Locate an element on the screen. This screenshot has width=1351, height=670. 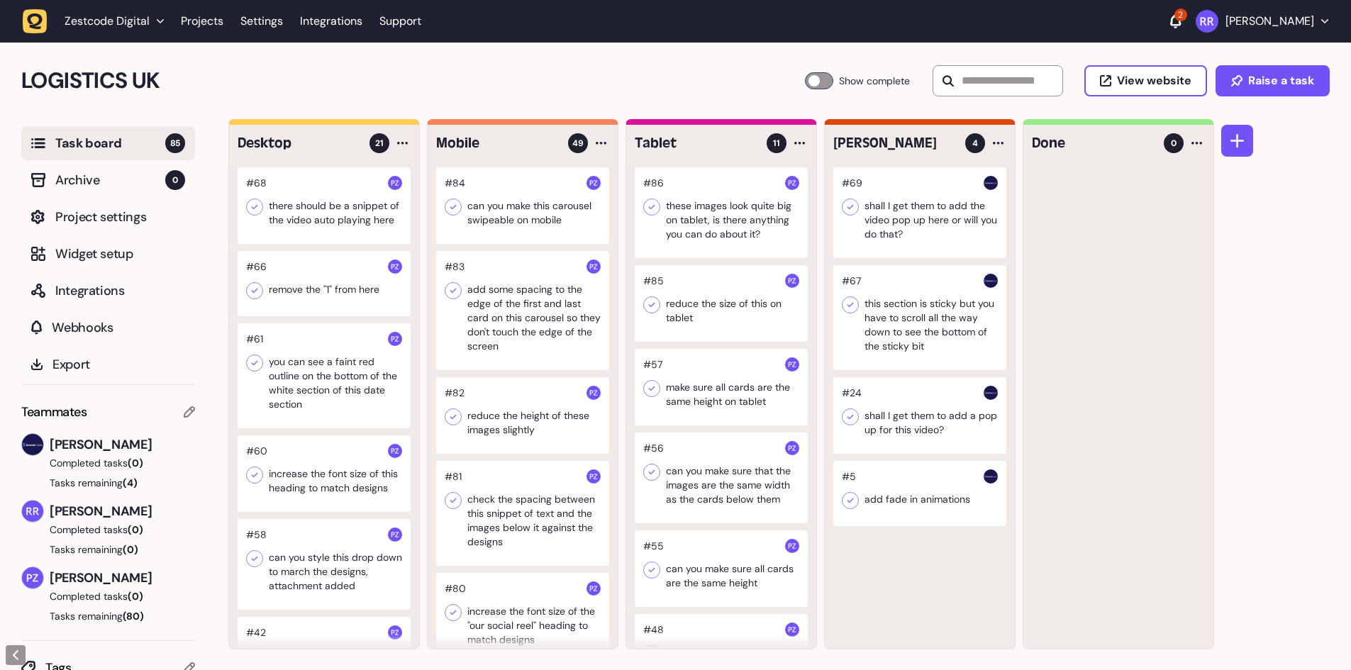
button: Project settings is located at coordinates (108, 217).